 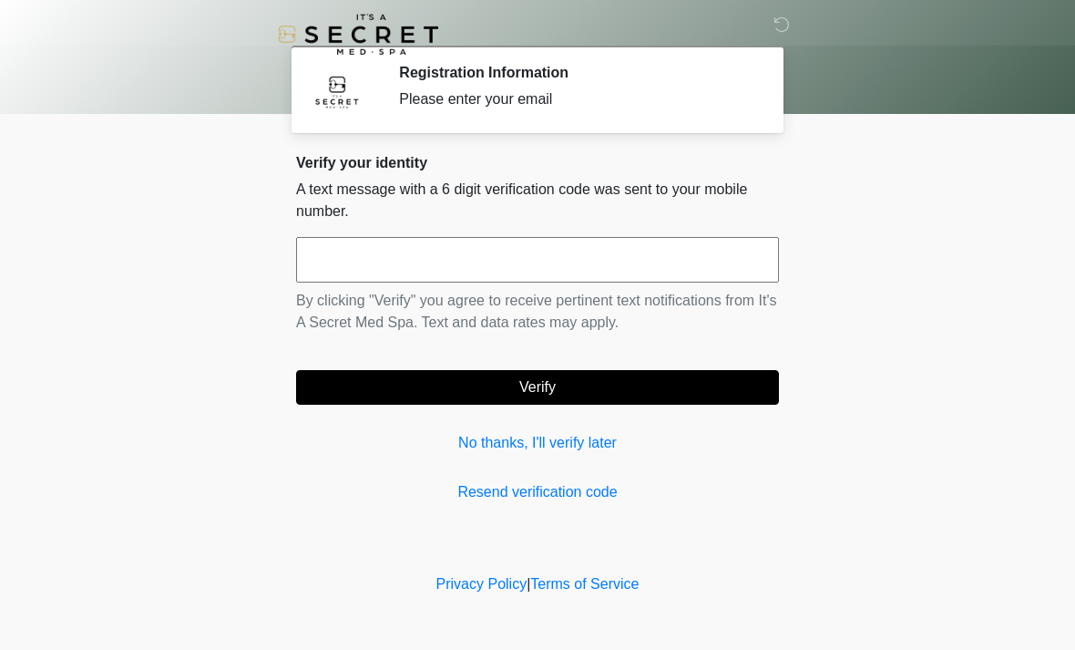 I want to click on p: By clicking "Verify" you agree to receive pertinent text notifications from It's A Secret Med Spa..., so click(x=538, y=312).